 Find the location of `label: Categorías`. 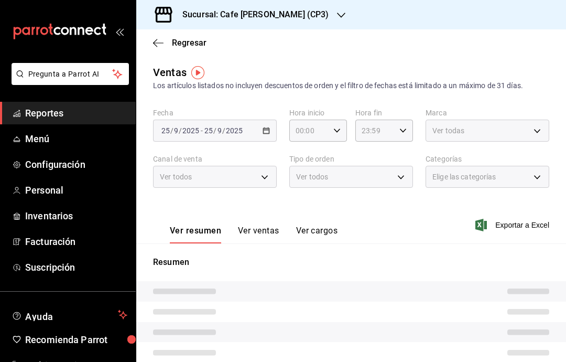

label: Categorías is located at coordinates (487, 159).